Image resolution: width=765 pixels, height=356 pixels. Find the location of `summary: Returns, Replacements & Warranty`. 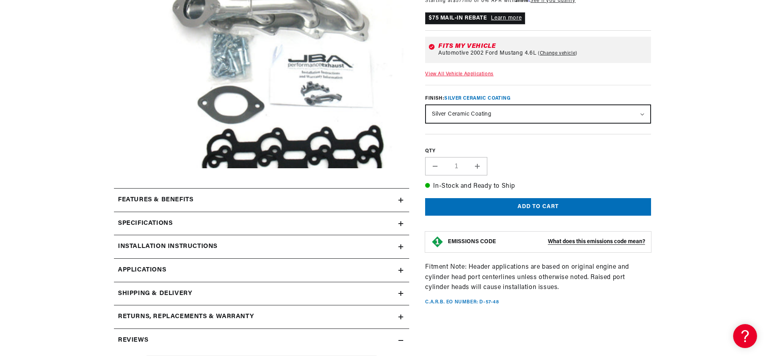

summary: Returns, Replacements & Warranty is located at coordinates (261, 317).